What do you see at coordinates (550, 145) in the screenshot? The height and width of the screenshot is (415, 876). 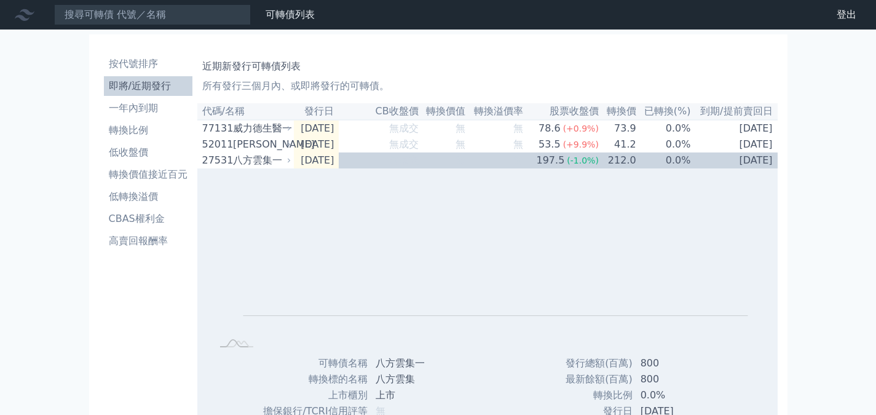 I see `div: 53.5` at bounding box center [550, 145].